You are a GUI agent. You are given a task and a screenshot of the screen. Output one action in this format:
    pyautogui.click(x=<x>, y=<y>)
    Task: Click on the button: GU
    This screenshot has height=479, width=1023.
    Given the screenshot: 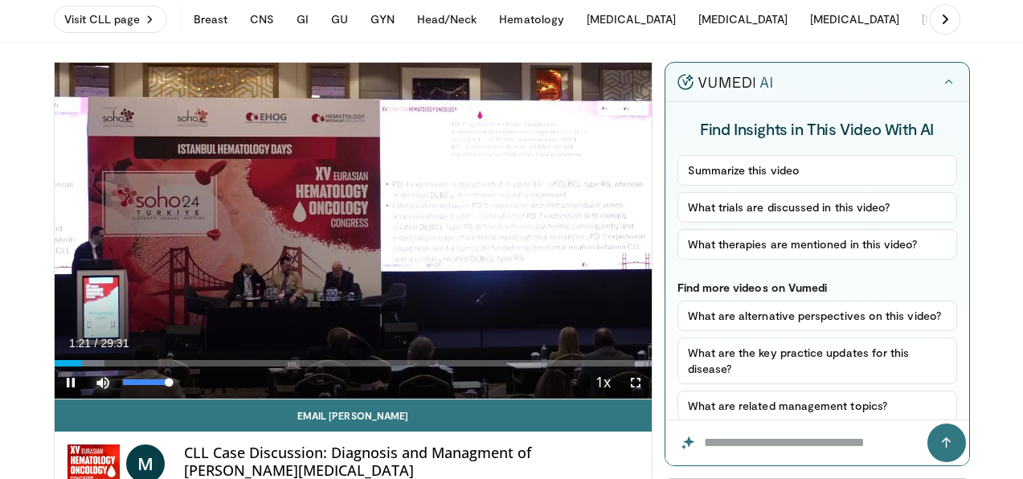 What is the action you would take?
    pyautogui.click(x=339, y=19)
    